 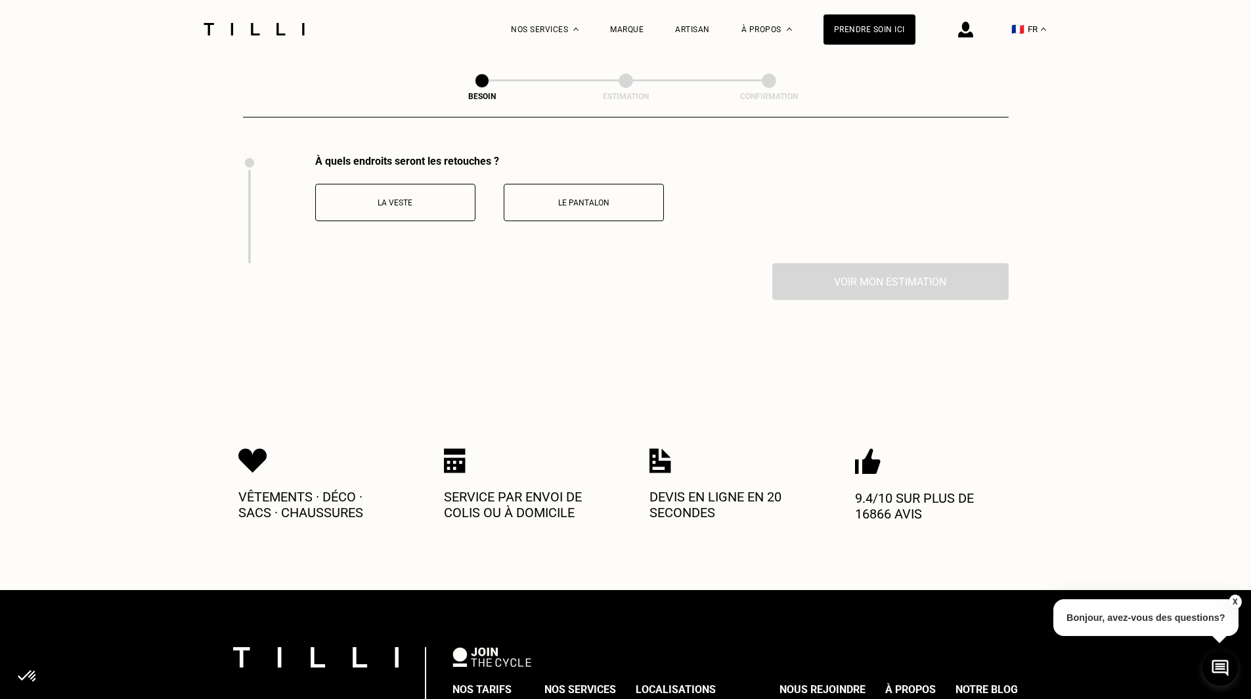 I want to click on img: menu déroulant, so click(x=1043, y=29).